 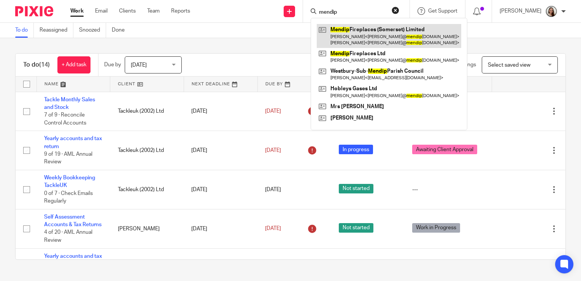 What do you see at coordinates (121, 30) in the screenshot?
I see `a: Done` at bounding box center [121, 30].